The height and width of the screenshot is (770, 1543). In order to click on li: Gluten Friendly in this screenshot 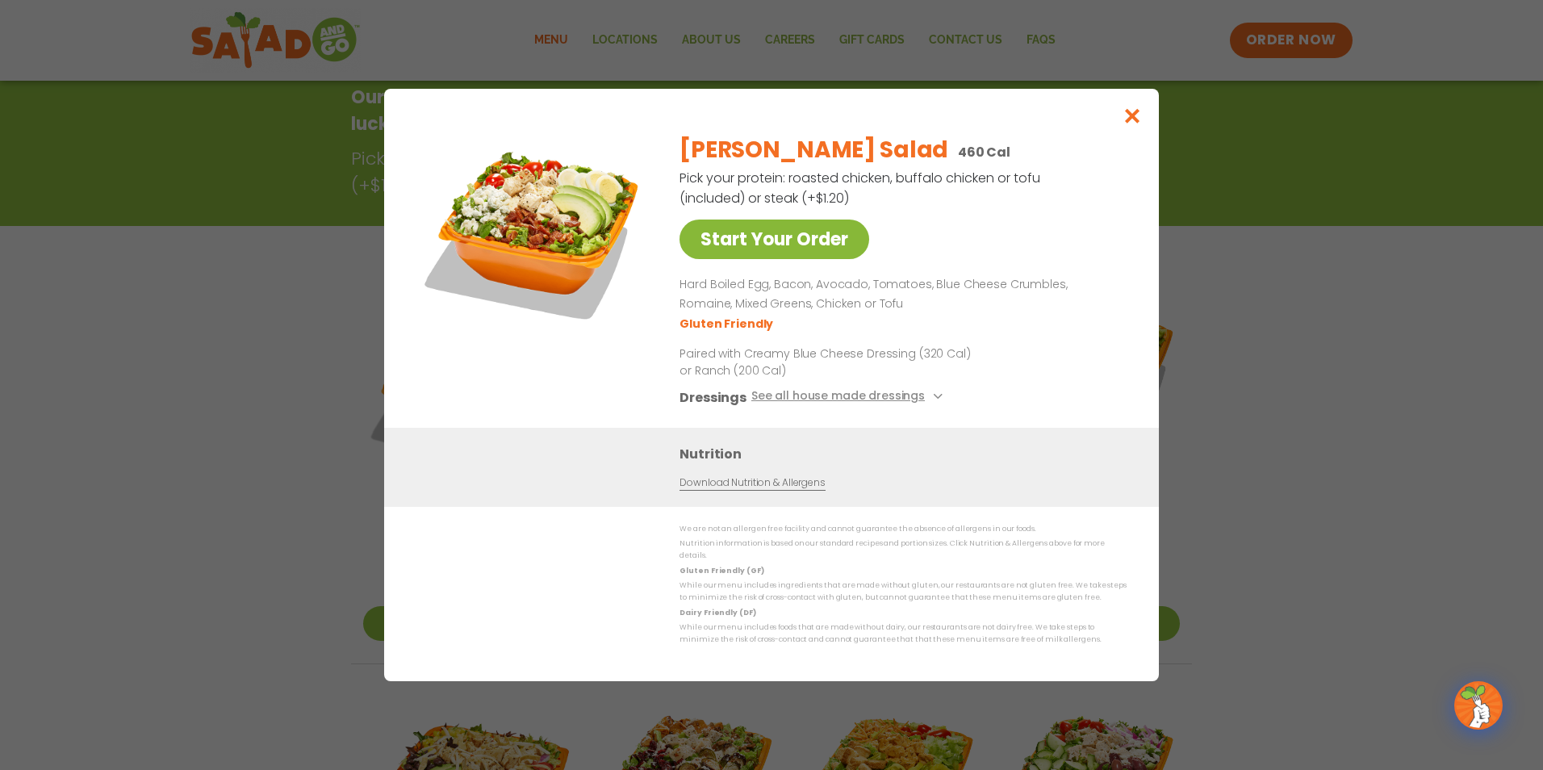, I will do `click(727, 324)`.